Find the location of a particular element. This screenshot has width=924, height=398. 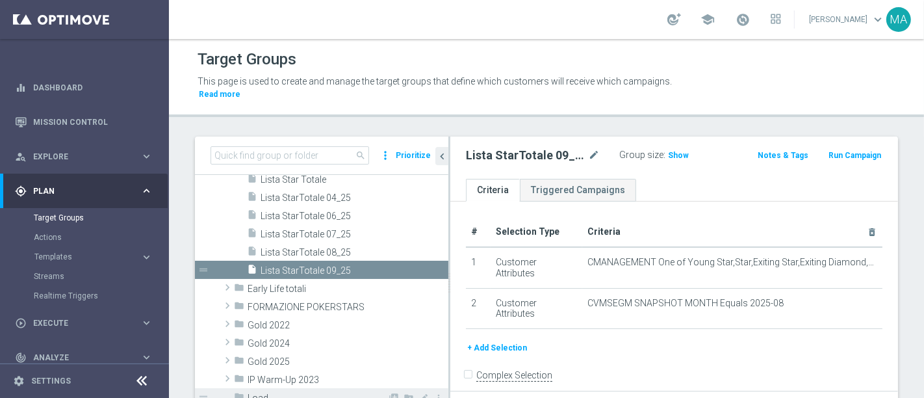

a: Actions is located at coordinates (84, 237).